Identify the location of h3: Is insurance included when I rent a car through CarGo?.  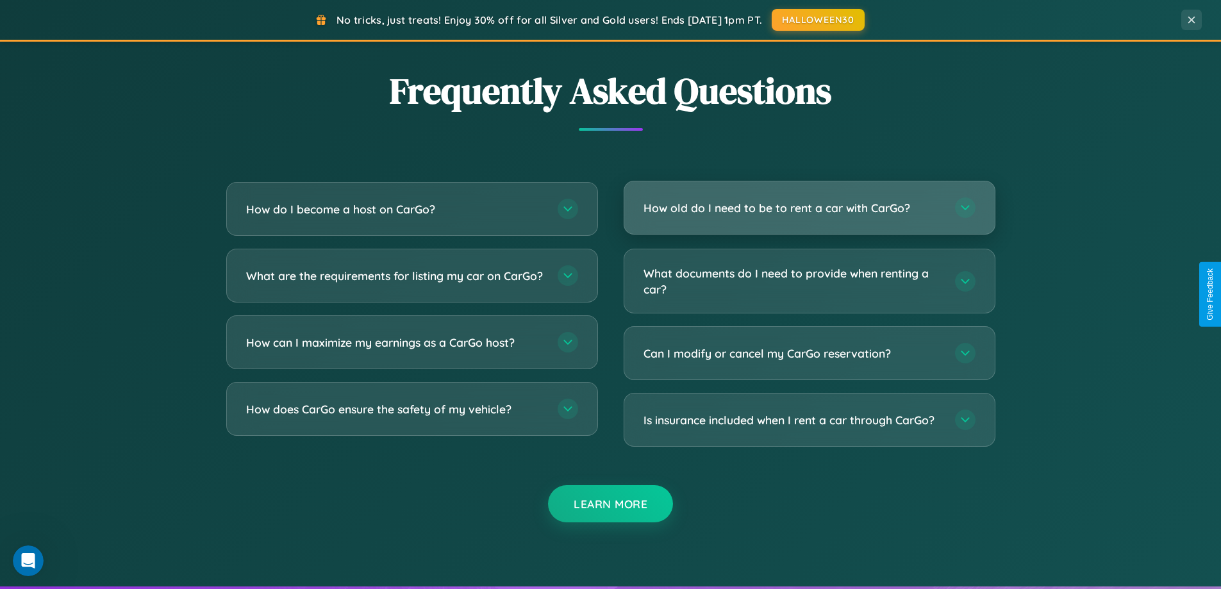
(793, 420).